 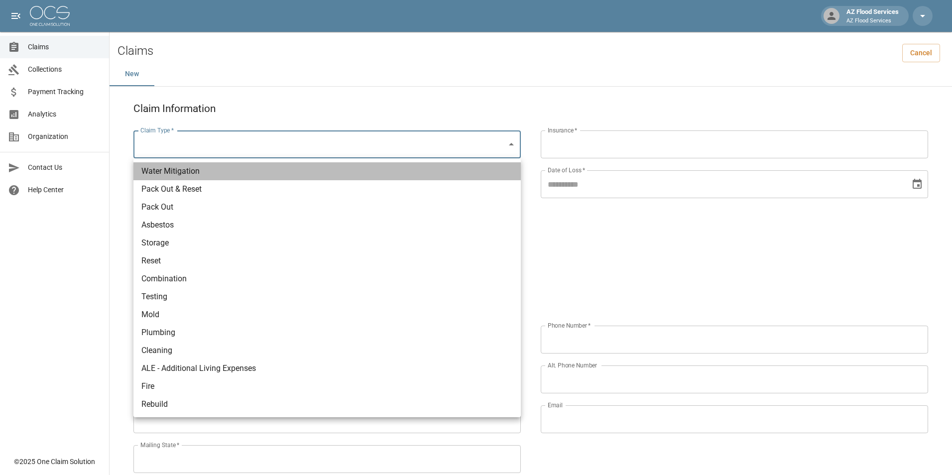 What do you see at coordinates (327, 243) in the screenshot?
I see `li: Storage` at bounding box center [327, 243].